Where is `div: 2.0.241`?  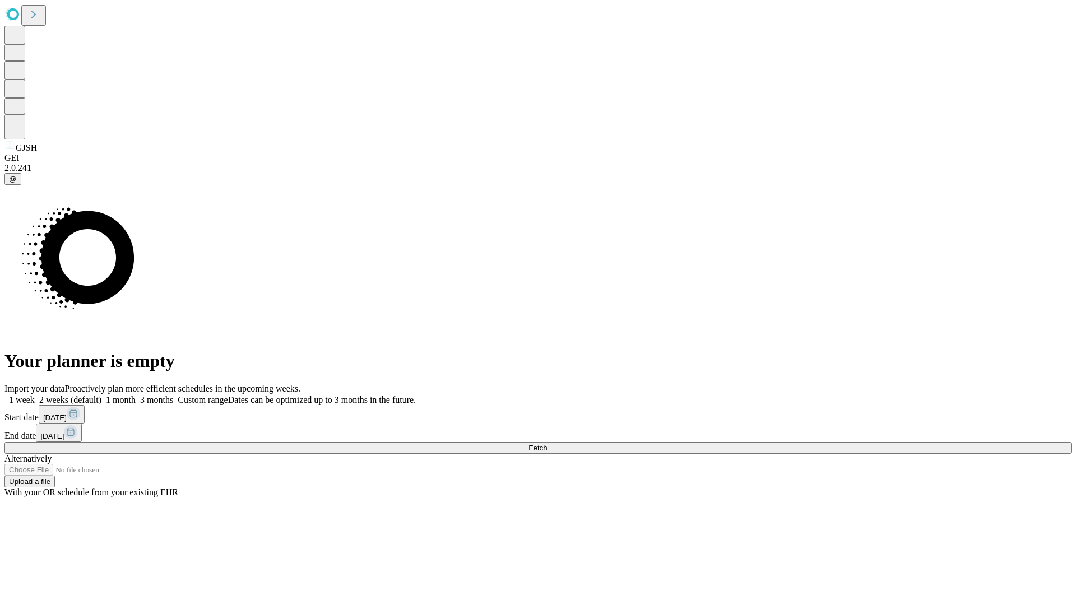 div: 2.0.241 is located at coordinates (538, 168).